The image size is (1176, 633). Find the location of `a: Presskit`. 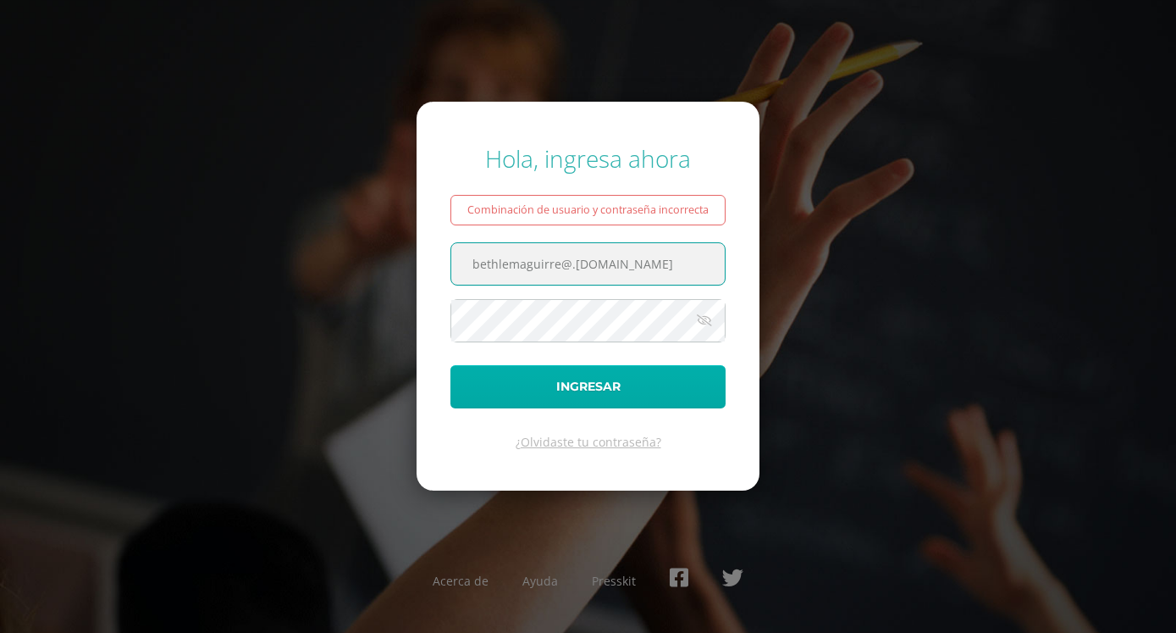

a: Presskit is located at coordinates (614, 580).